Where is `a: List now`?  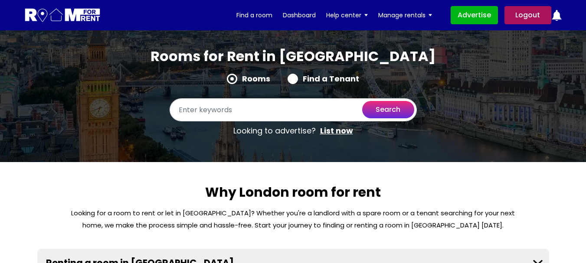
a: List now is located at coordinates (336, 131).